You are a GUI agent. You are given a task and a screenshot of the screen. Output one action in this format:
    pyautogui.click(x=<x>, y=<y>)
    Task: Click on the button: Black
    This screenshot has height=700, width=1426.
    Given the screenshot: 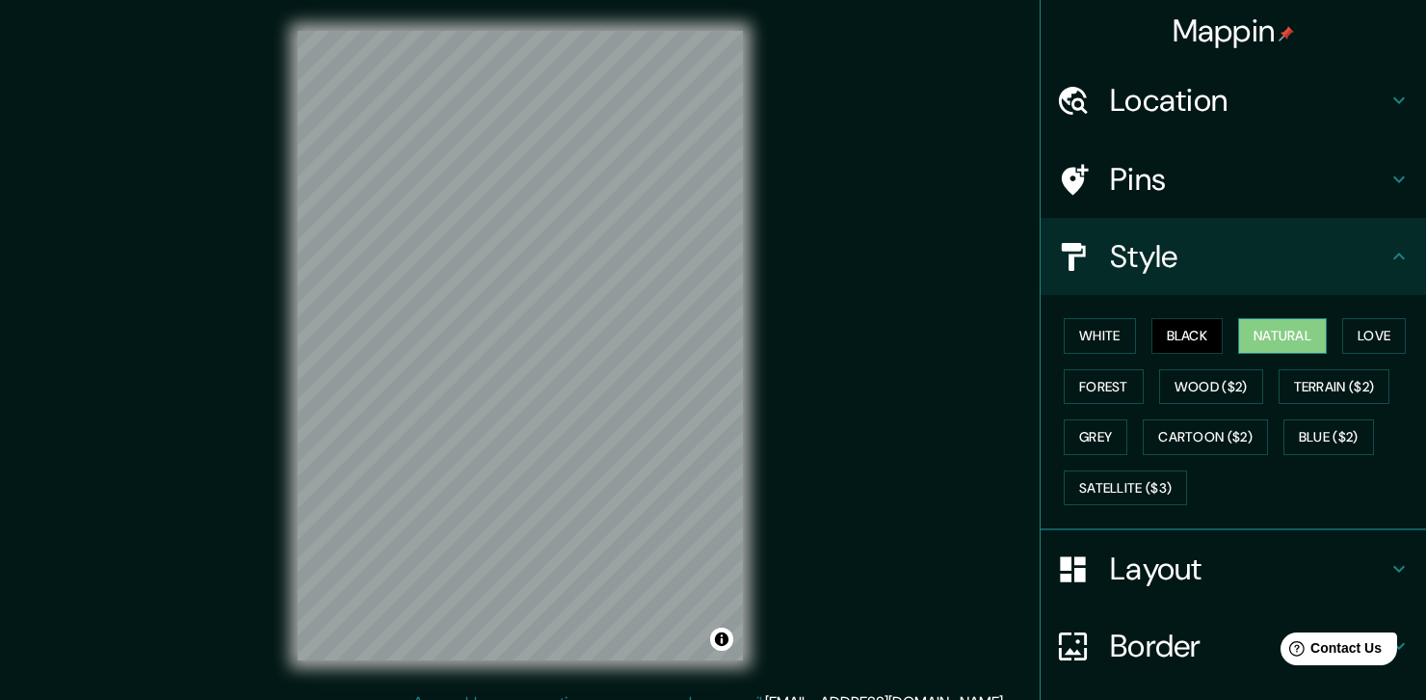 What is the action you would take?
    pyautogui.click(x=1187, y=335)
    